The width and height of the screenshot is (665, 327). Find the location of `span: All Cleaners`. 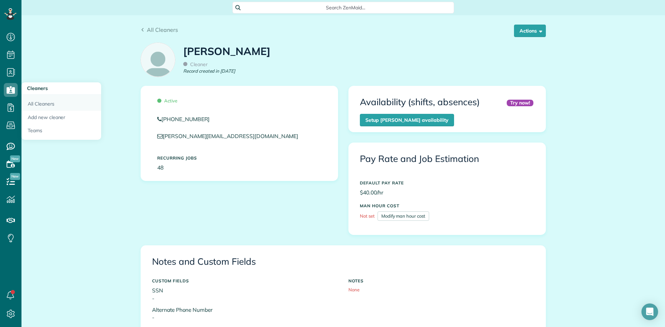

span: All Cleaners is located at coordinates (163, 30).